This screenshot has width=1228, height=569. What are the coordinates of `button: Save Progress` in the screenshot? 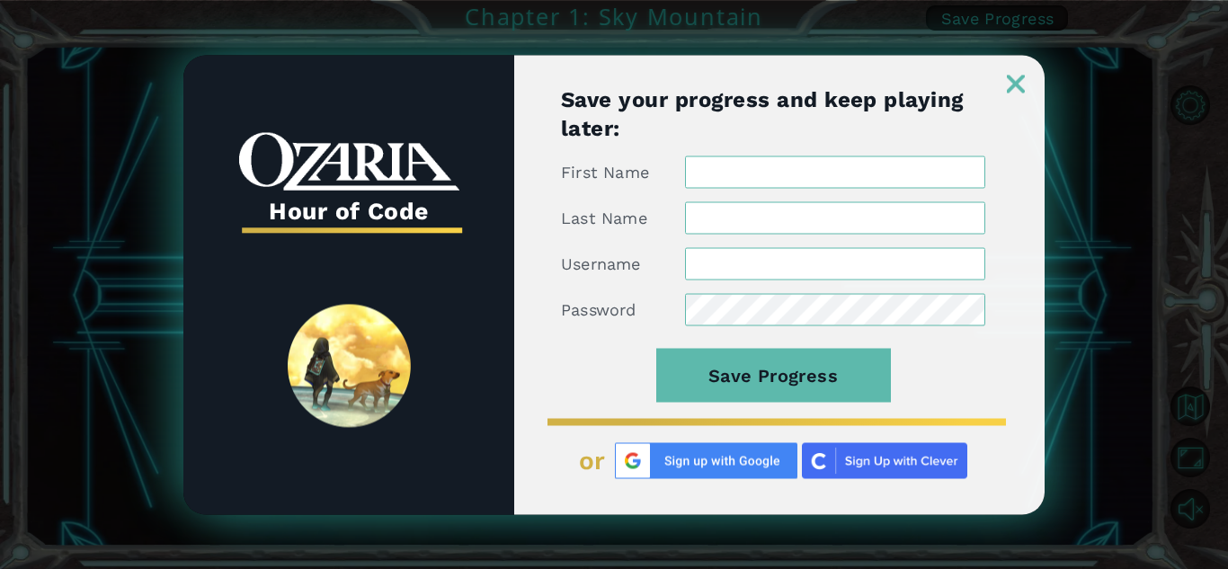 It's located at (773, 375).